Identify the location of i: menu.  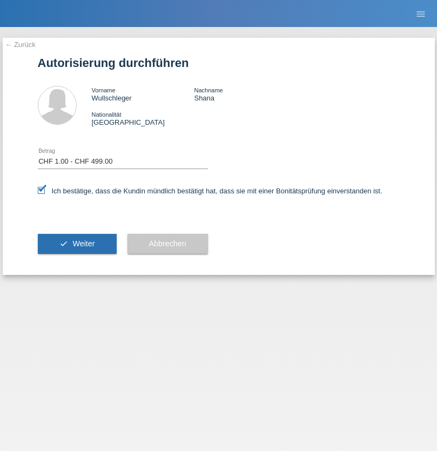
(421, 14).